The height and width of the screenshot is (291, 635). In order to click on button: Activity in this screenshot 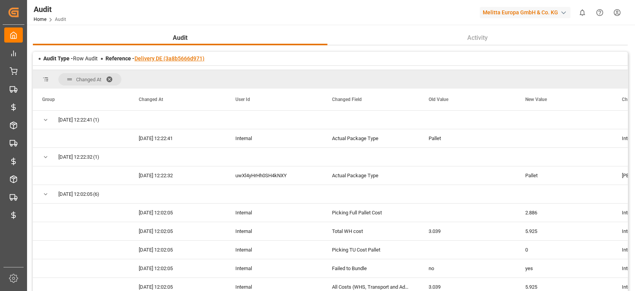, I will do `click(477, 38)`.